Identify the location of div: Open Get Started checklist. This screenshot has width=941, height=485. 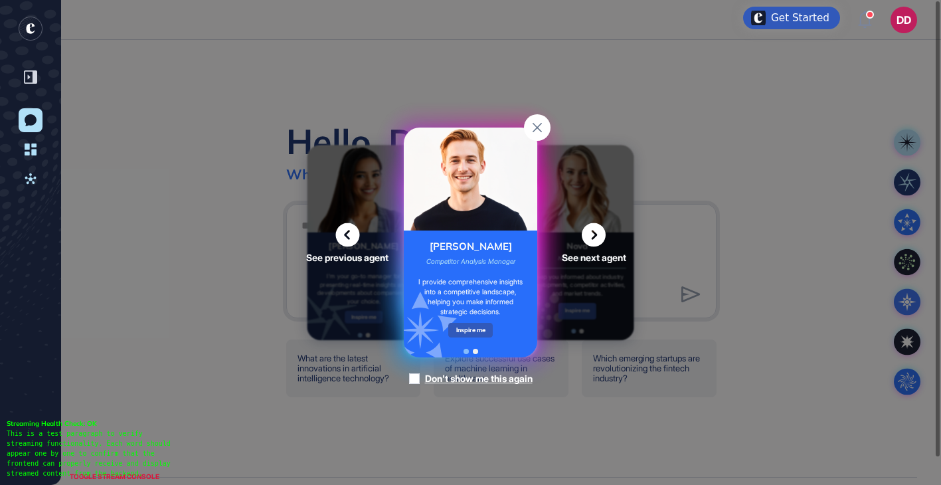
(791, 18).